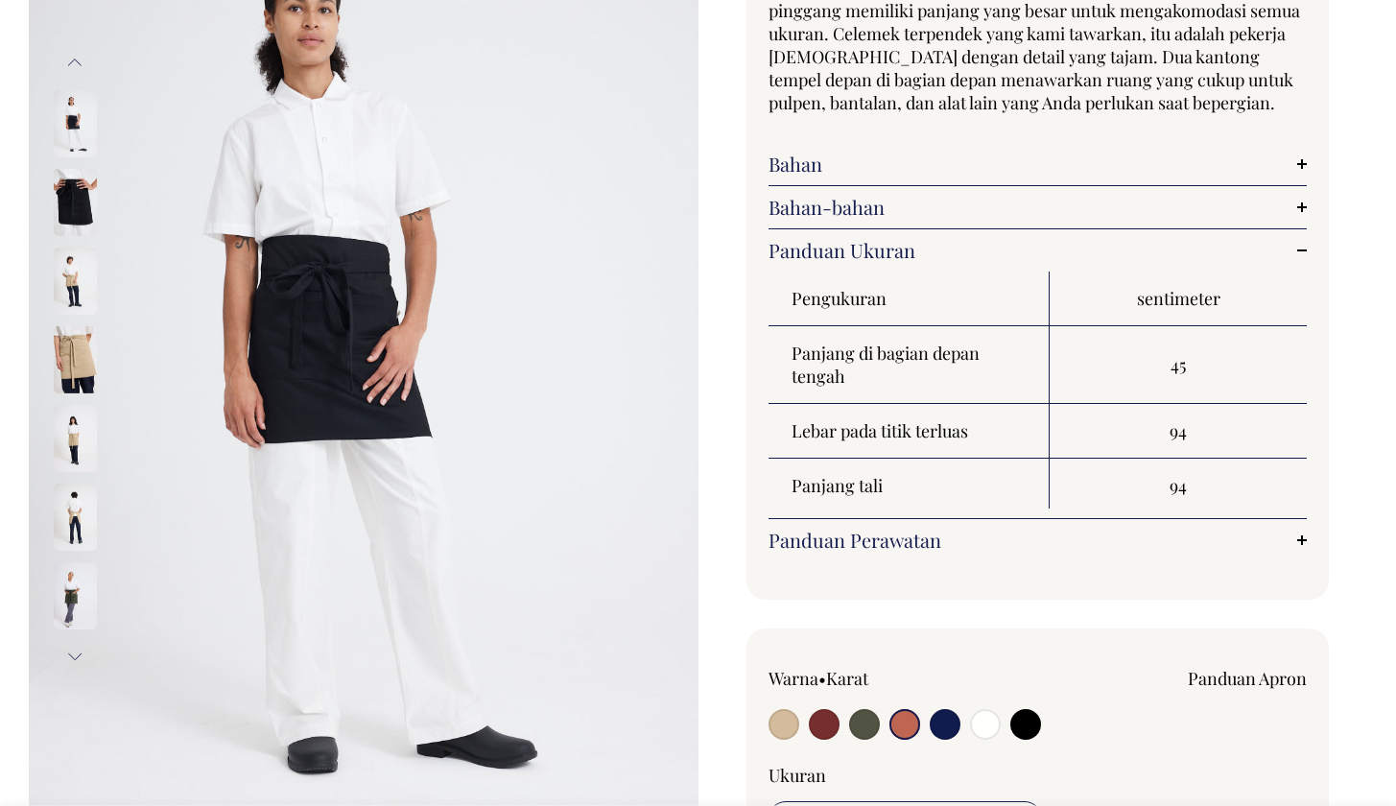 This screenshot has width=1396, height=806. Describe the element at coordinates (1178, 365) in the screenshot. I see `td: 45` at that location.